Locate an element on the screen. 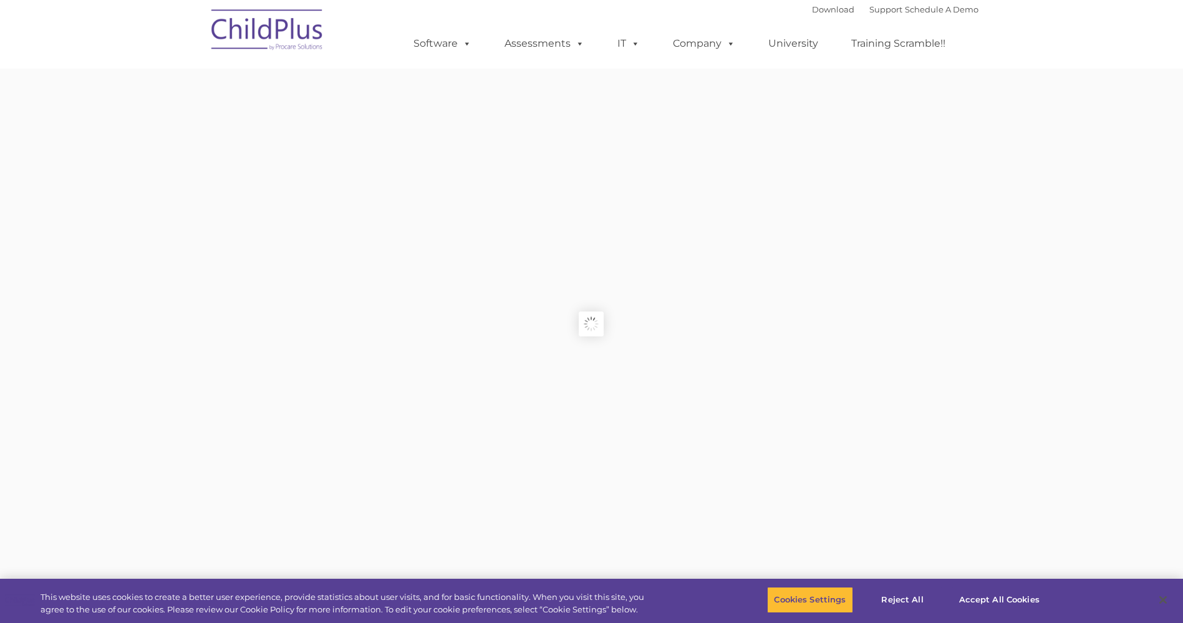 The image size is (1183, 623). button: Accept All Cookies is located at coordinates (999, 600).